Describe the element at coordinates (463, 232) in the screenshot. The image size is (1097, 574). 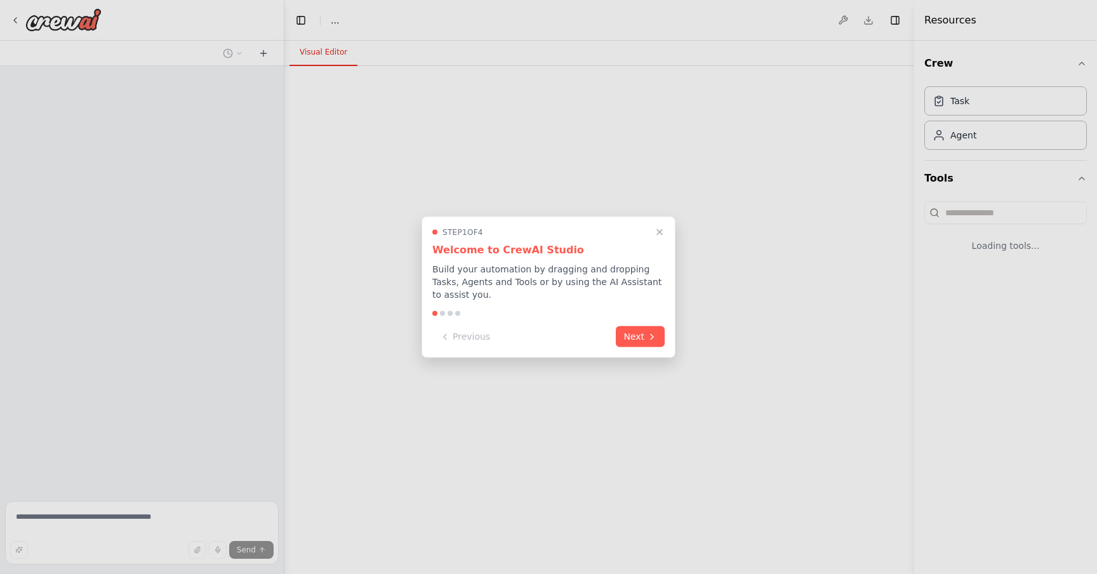
I see `span: Step 1 of 4` at that location.